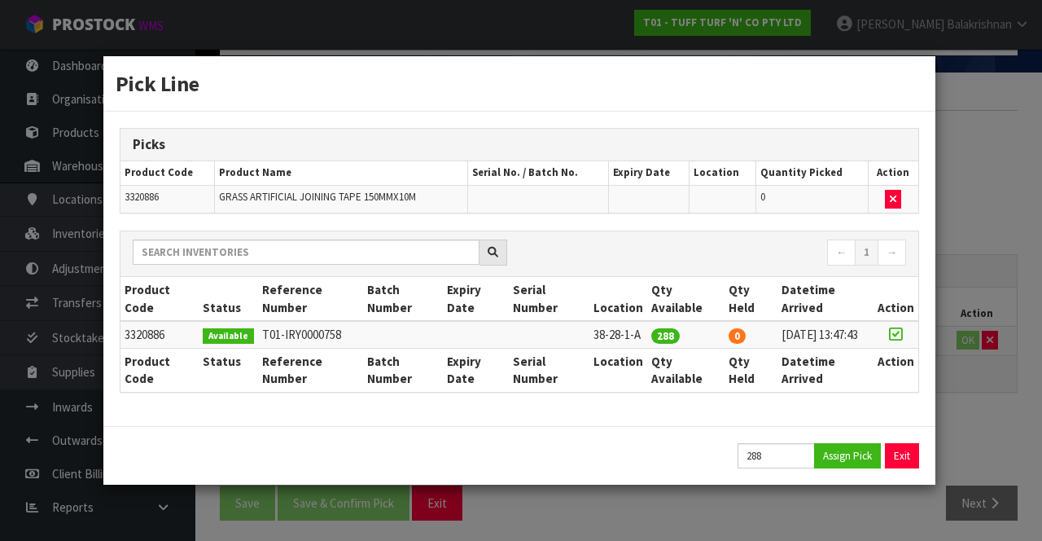  I want to click on h3: Picks, so click(519, 144).